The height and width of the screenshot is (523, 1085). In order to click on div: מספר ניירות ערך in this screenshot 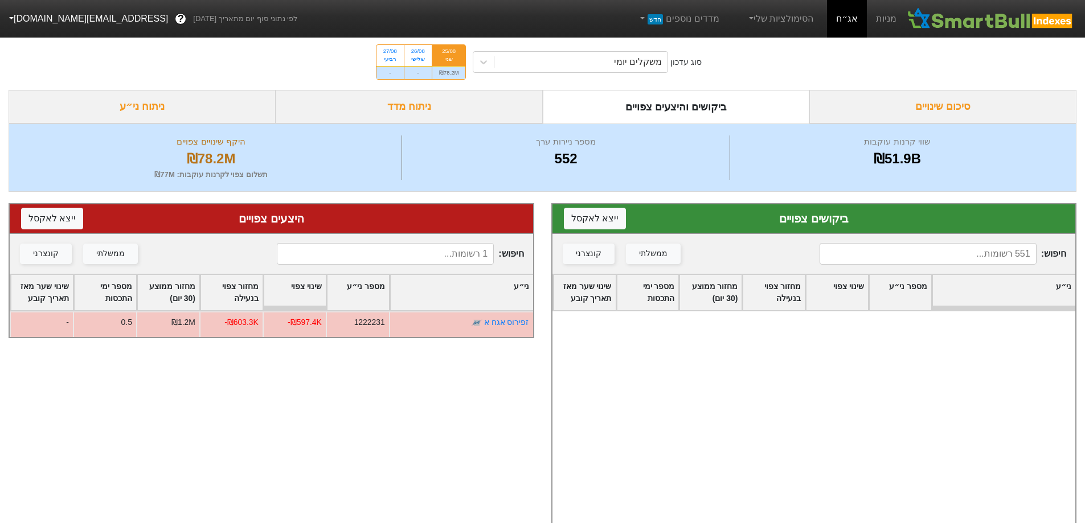, I will do `click(566, 142)`.